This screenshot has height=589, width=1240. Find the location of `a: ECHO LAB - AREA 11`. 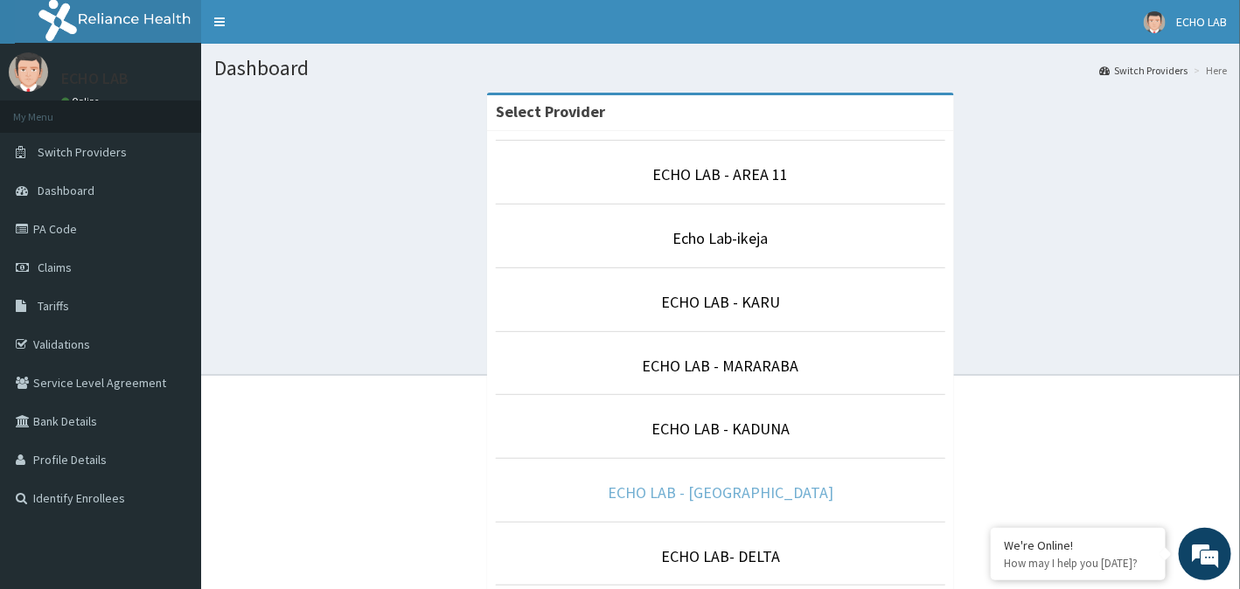

a: ECHO LAB - AREA 11 is located at coordinates (720, 174).